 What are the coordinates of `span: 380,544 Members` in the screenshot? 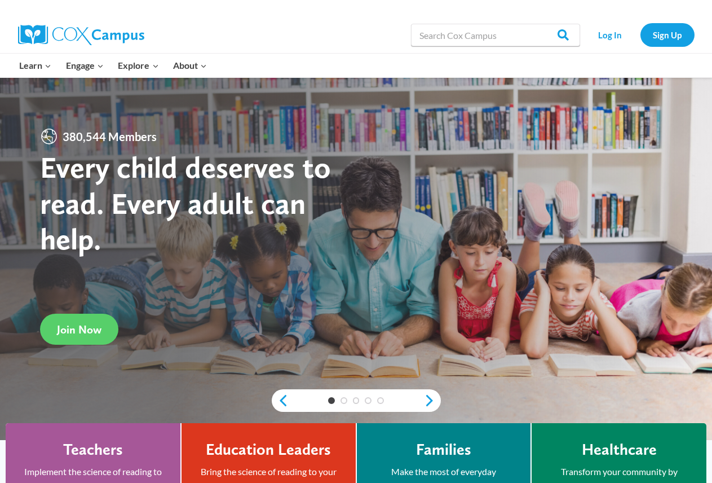 It's located at (109, 136).